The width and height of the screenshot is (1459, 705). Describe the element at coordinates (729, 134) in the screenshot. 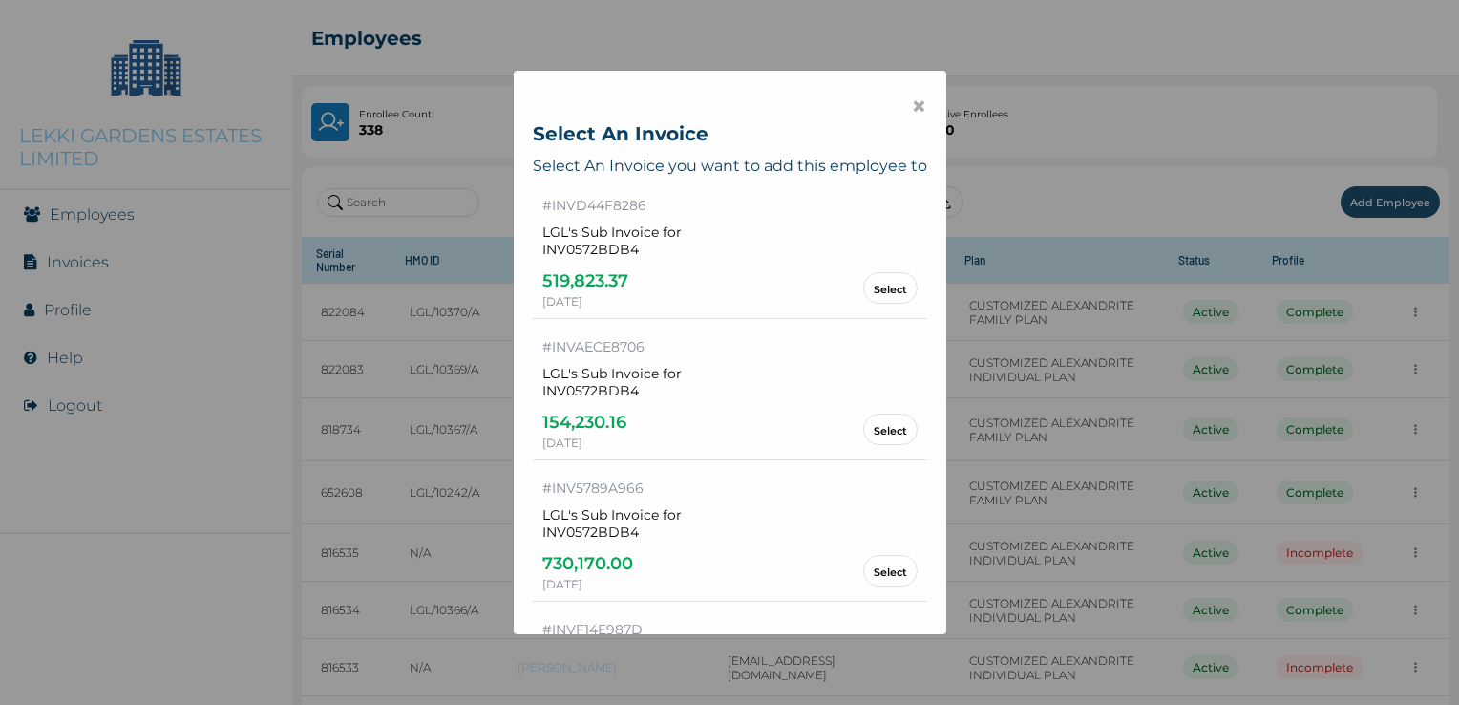

I see `h3: Select An Invoice` at that location.